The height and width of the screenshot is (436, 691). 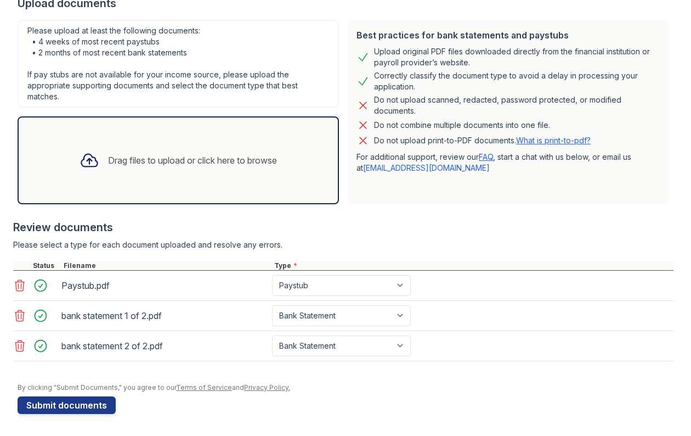 I want to click on div: Status, so click(x=46, y=266).